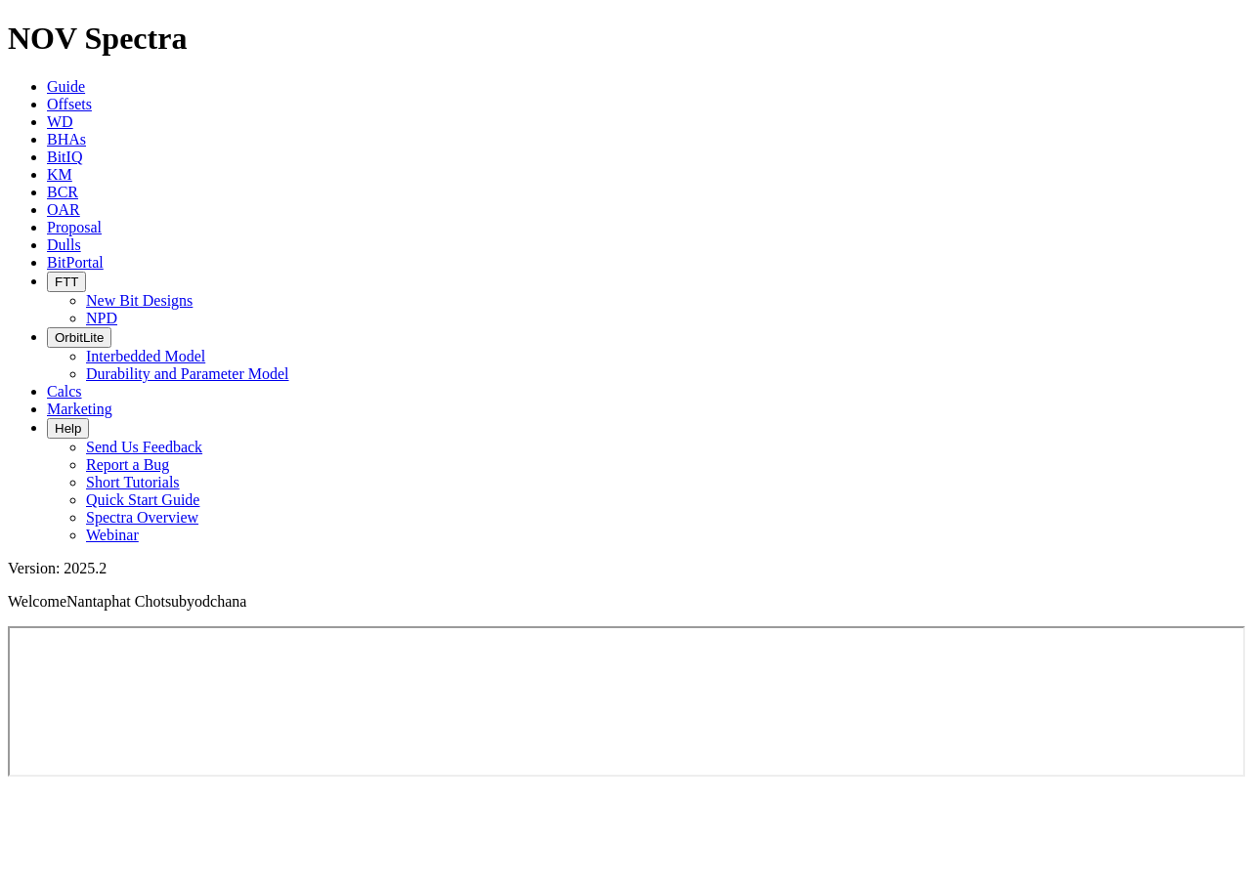 This screenshot has height=889, width=1249. I want to click on span: Marketing, so click(79, 408).